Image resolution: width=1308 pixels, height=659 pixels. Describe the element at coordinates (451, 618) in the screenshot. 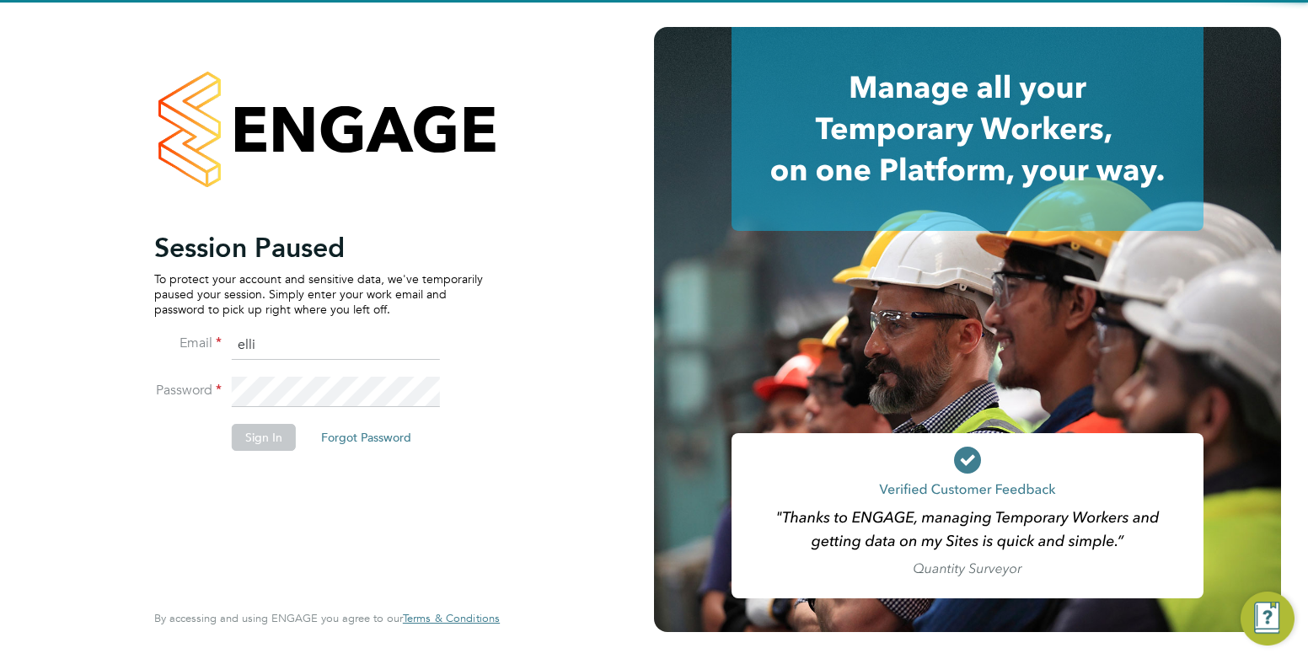

I see `span: Terms & Conditions` at that location.